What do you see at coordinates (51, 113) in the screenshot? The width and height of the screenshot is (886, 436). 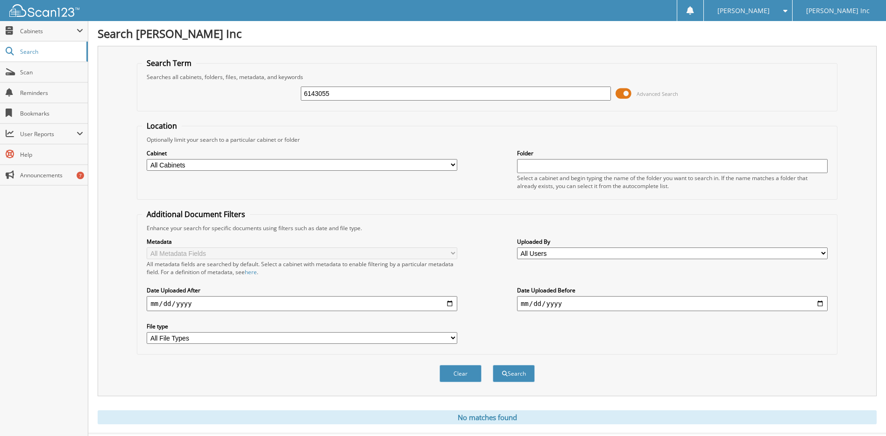 I see `span: Bookmarks` at bounding box center [51, 113].